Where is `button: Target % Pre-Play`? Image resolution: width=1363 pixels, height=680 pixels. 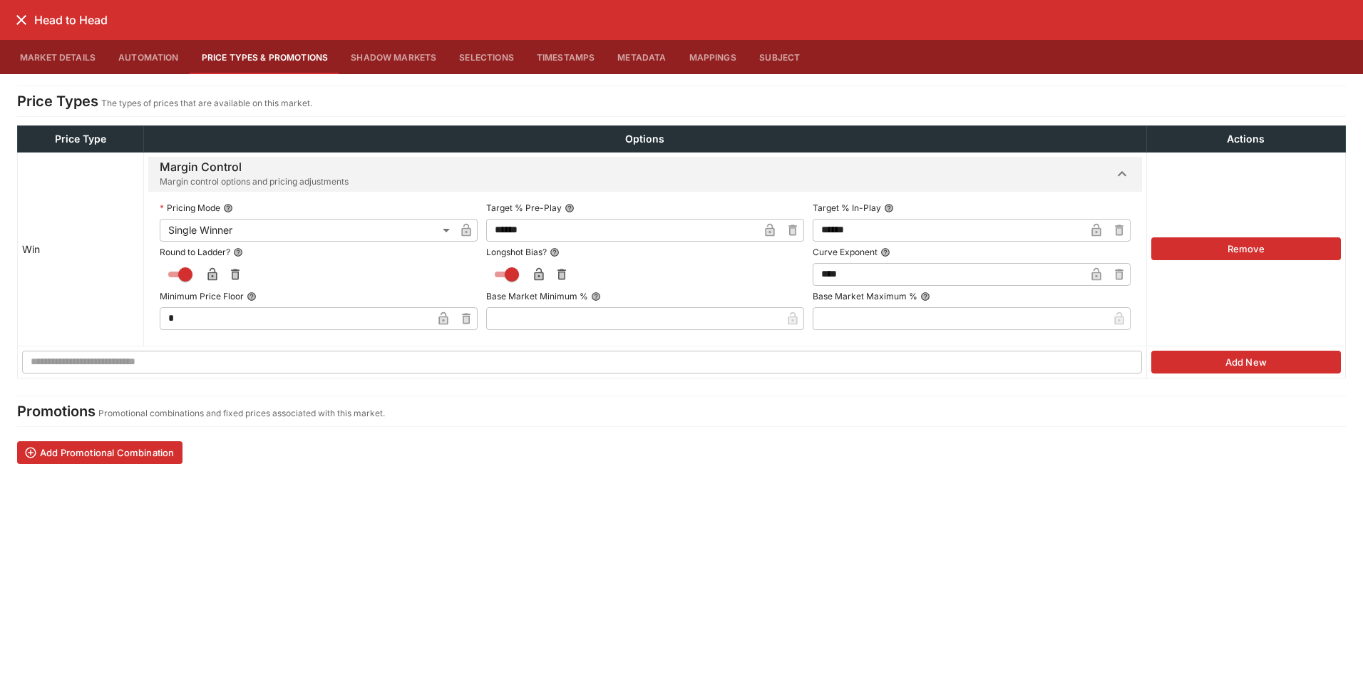 button: Target % Pre-Play is located at coordinates (570, 208).